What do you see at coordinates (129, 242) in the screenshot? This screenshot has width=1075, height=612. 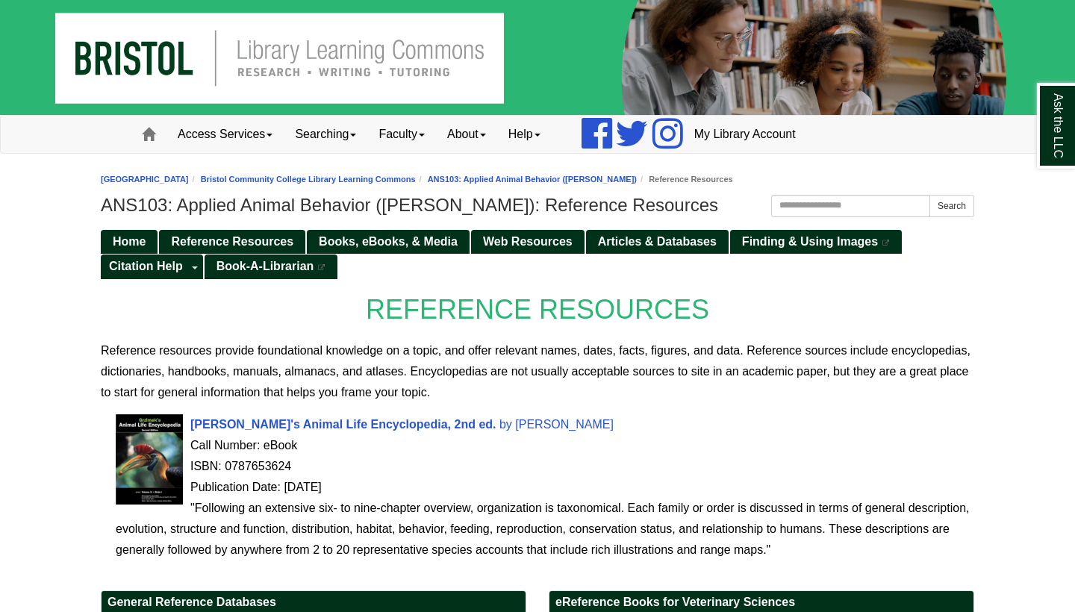 I see `a: Home` at bounding box center [129, 242].